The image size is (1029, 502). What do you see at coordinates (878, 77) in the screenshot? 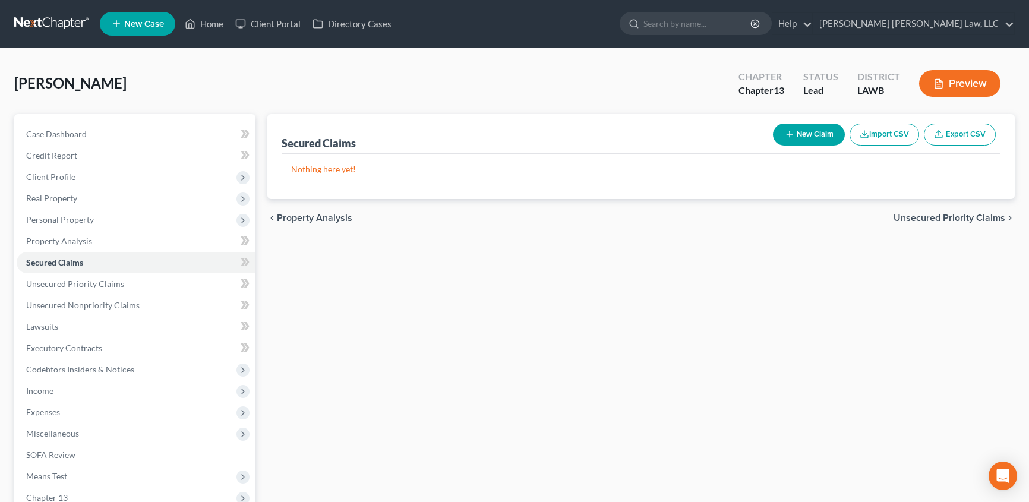
I see `div: District` at bounding box center [878, 77].